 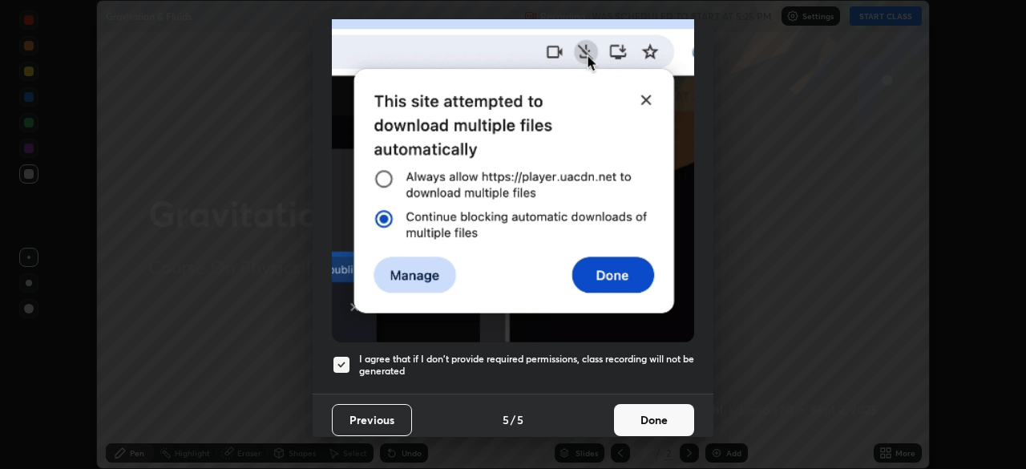 What do you see at coordinates (654, 420) in the screenshot?
I see `button: Done` at bounding box center [654, 420].